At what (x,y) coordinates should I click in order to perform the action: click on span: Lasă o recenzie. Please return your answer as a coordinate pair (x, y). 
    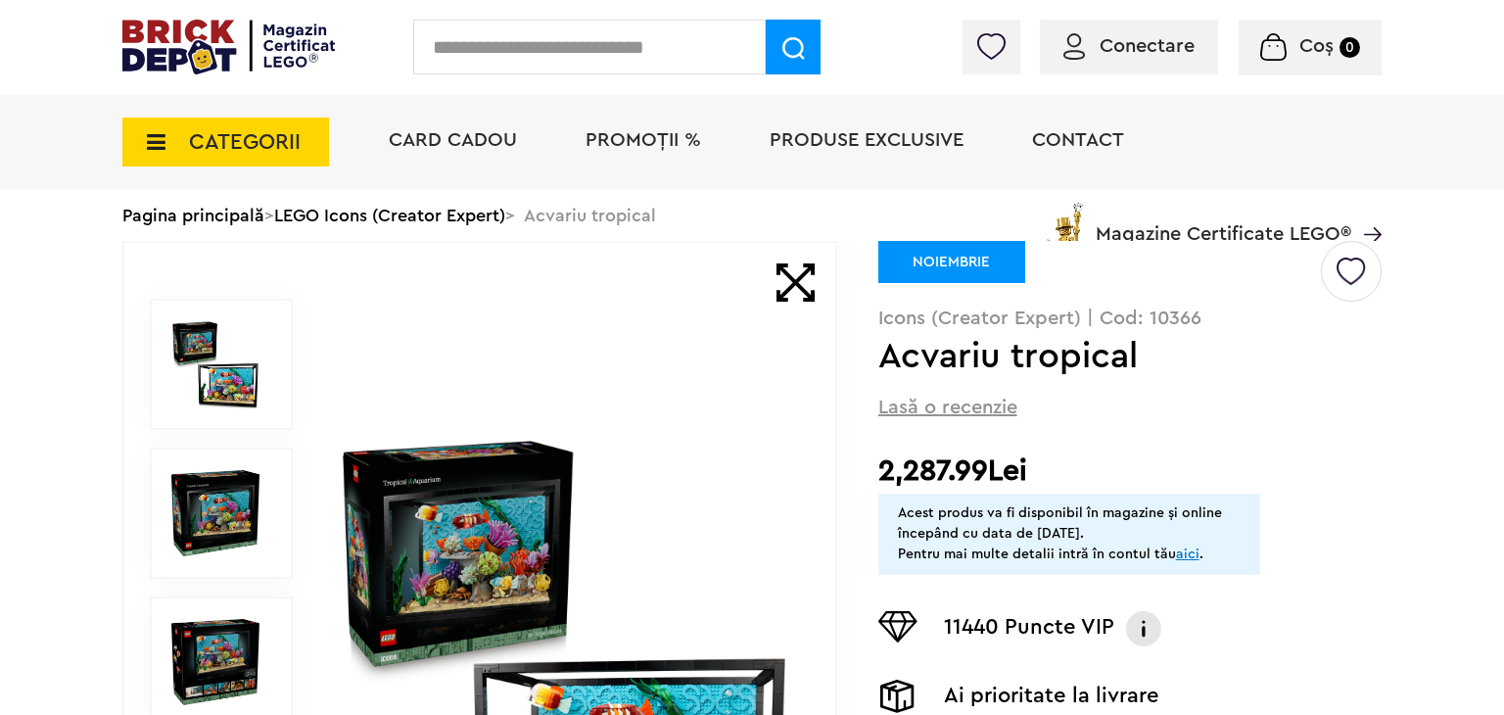
    Looking at the image, I should click on (948, 407).